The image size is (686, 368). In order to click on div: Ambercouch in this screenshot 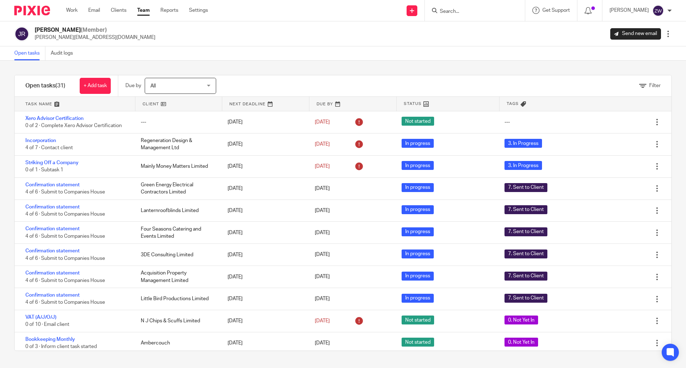, I will do `click(177, 343)`.